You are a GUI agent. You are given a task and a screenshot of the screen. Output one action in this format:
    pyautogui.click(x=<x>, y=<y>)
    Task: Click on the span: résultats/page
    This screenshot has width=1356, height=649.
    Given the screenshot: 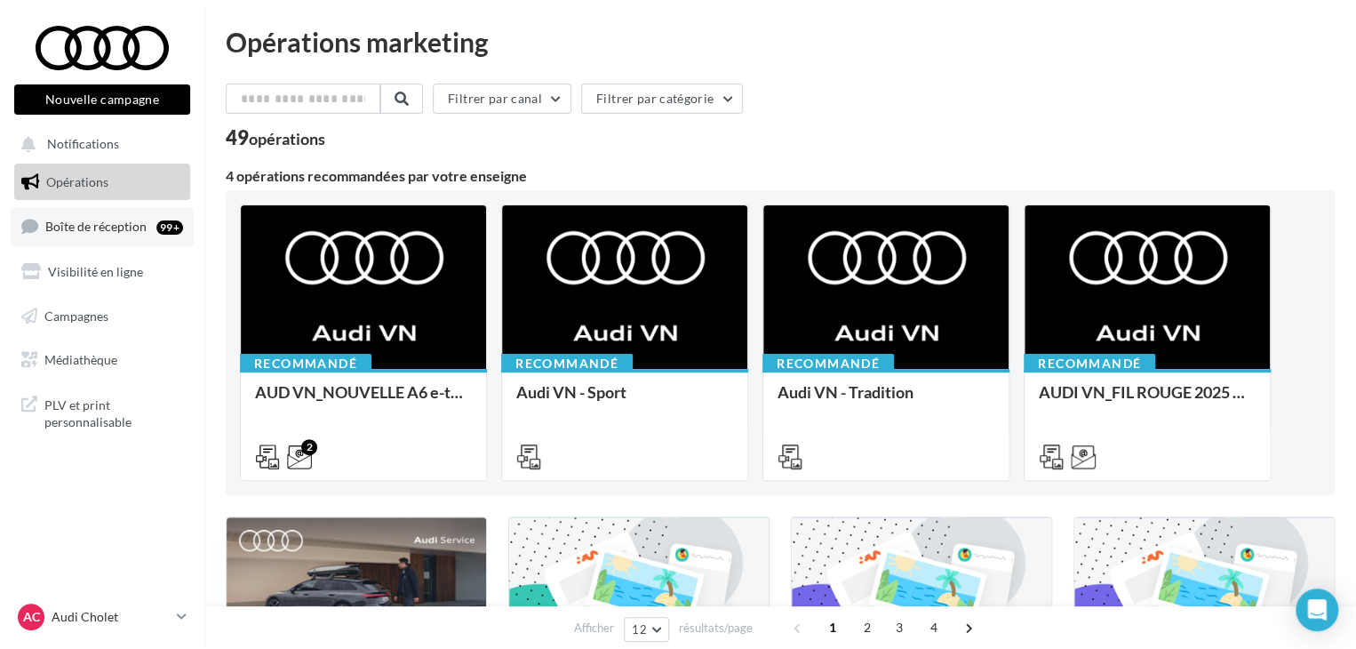 What is the action you would take?
    pyautogui.click(x=716, y=628)
    